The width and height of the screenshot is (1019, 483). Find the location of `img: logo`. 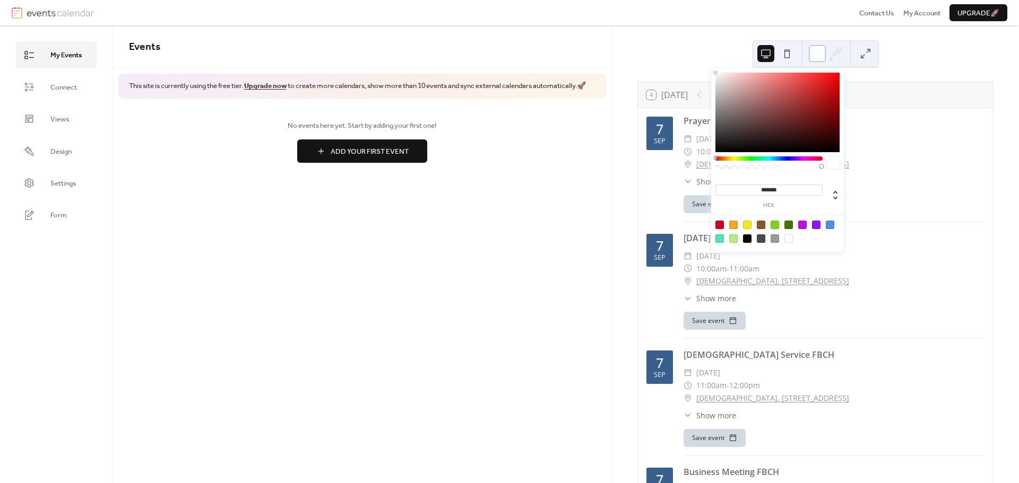

img: logo is located at coordinates (17, 13).